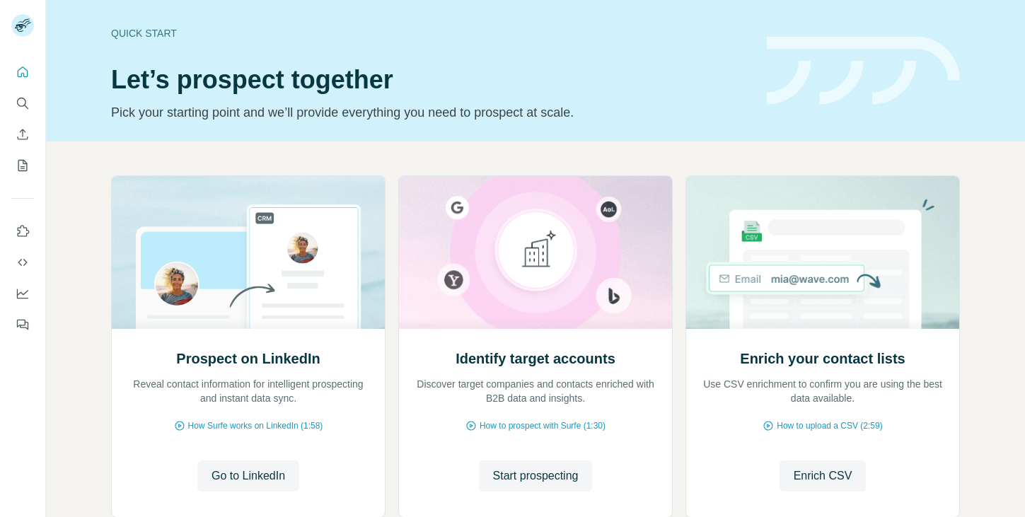 The height and width of the screenshot is (517, 1025). What do you see at coordinates (23, 325) in the screenshot?
I see `button: Feedback` at bounding box center [23, 325].